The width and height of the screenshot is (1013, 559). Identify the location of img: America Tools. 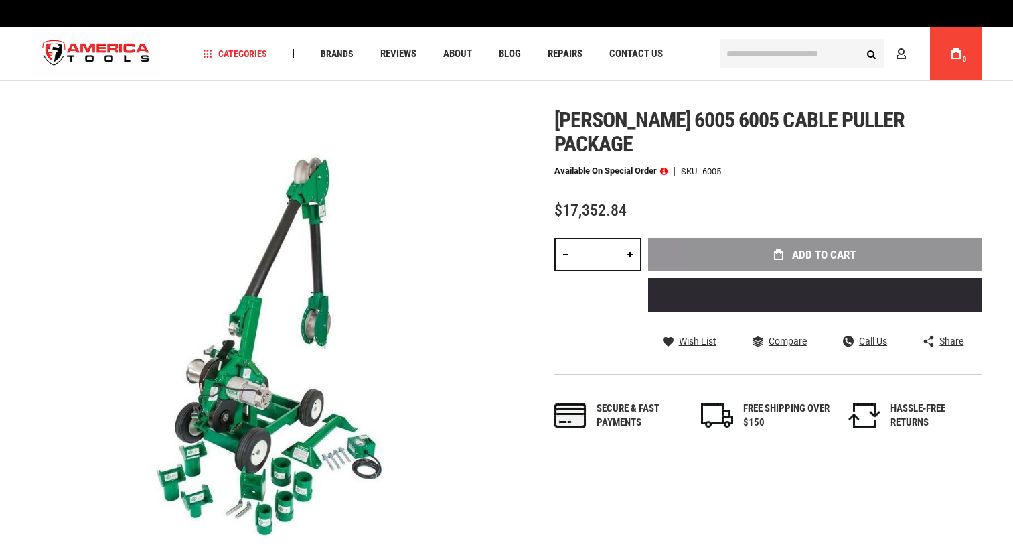
(96, 54).